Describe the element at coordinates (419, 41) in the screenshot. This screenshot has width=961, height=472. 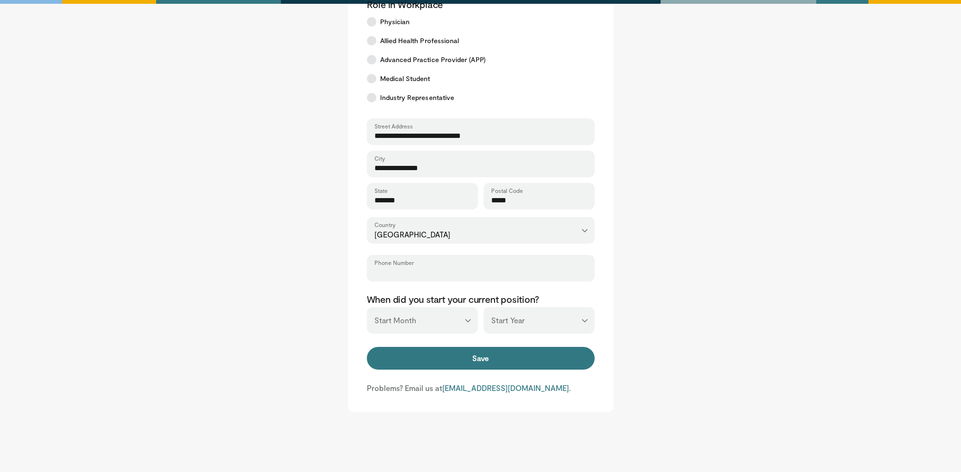
I see `span: Allied Health Professional` at that location.